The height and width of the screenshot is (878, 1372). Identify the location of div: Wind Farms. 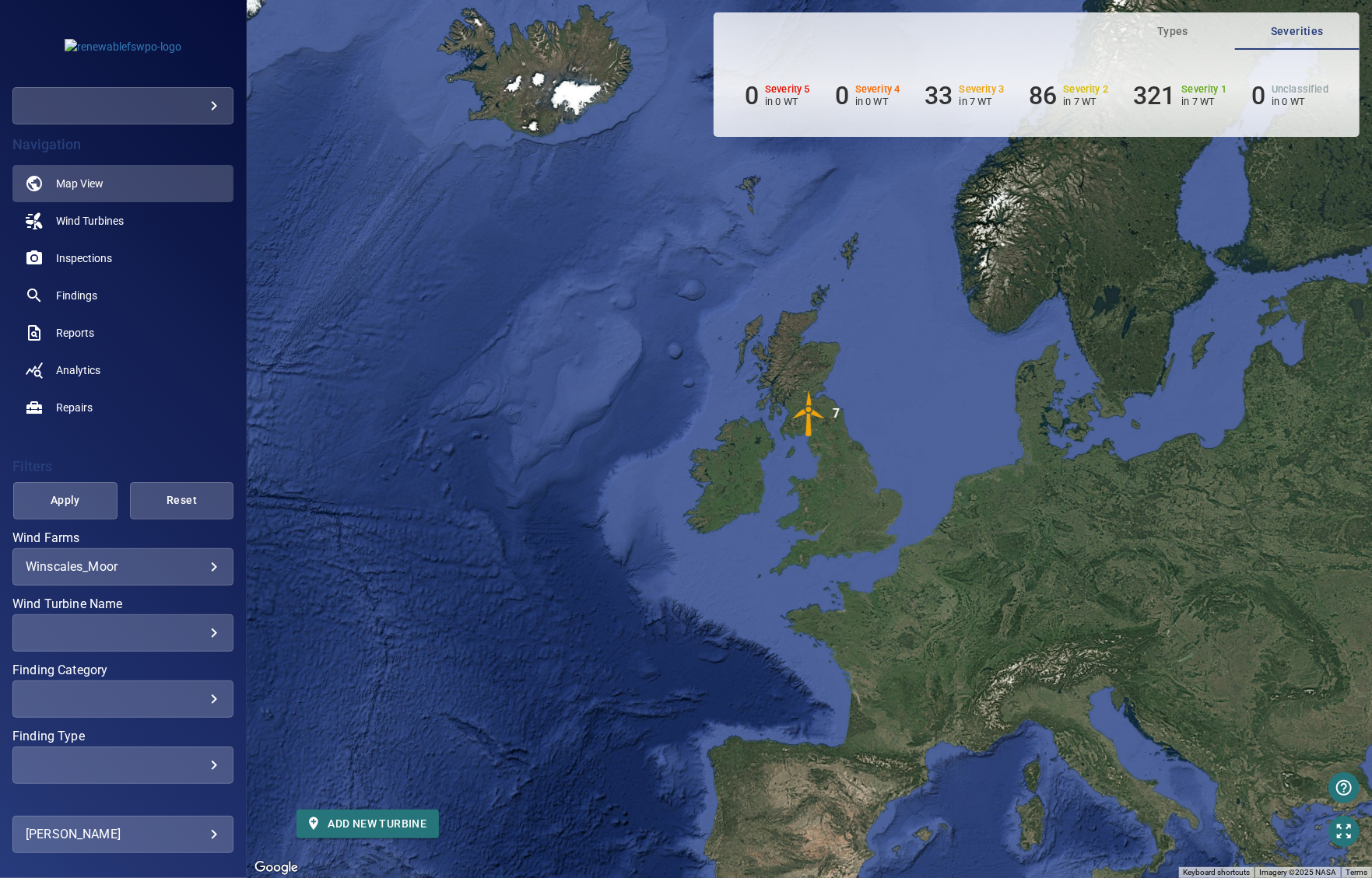
(123, 567).